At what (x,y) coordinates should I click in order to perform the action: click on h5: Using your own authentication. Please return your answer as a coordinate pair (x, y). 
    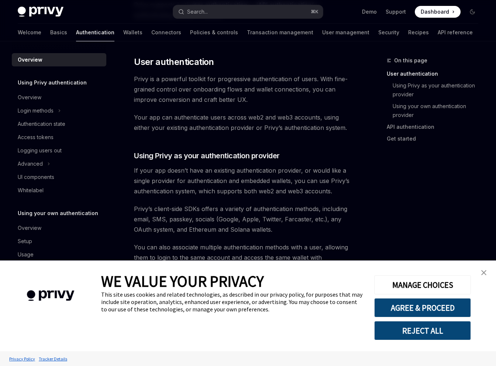
    Looking at the image, I should click on (58, 213).